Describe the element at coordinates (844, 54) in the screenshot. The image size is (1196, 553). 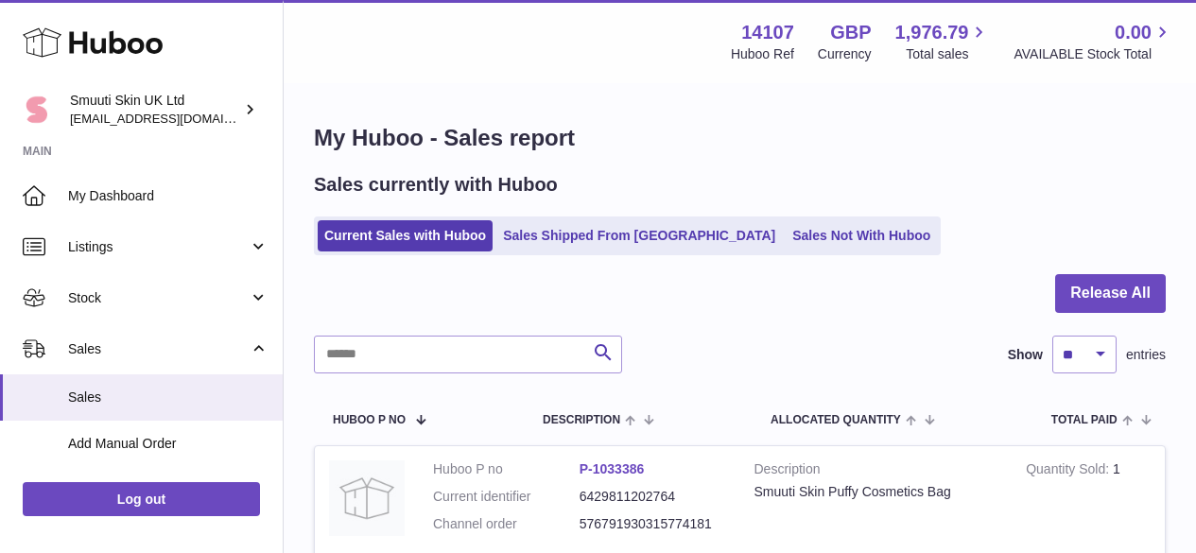
I see `div: Currency` at that location.